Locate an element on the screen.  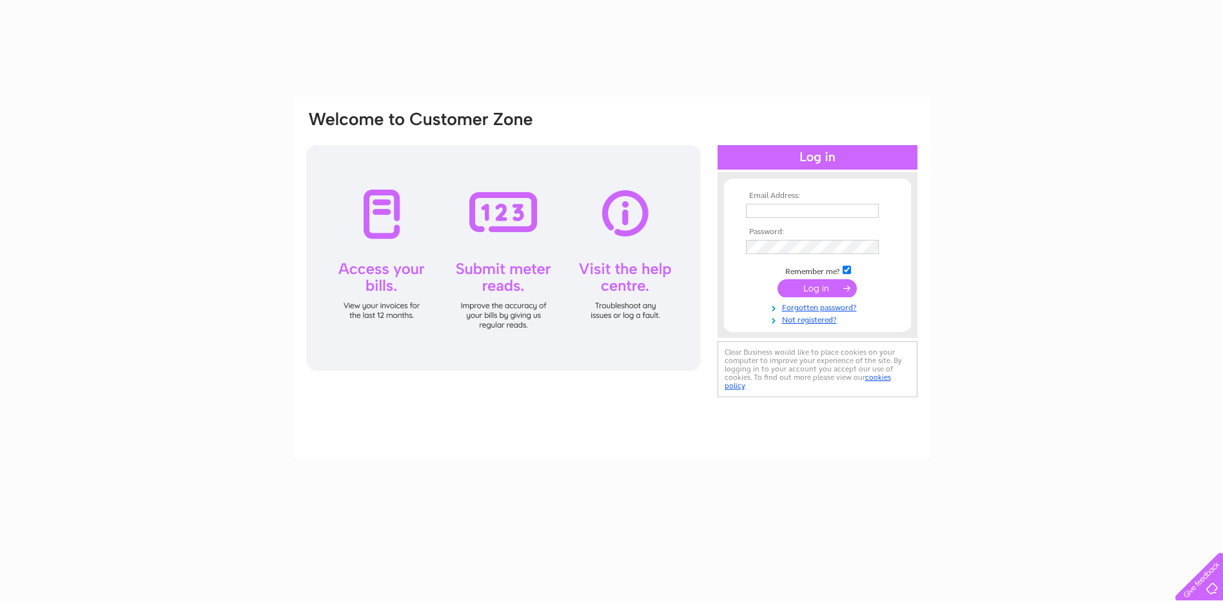
th: Email Address: is located at coordinates (817, 196).